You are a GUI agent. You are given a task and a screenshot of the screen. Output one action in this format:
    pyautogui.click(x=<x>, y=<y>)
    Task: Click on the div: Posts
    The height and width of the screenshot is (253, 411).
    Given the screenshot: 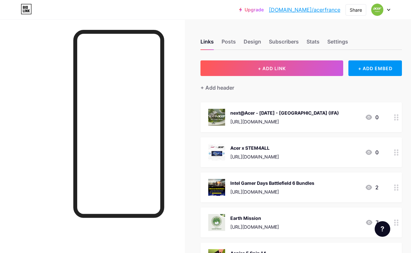 What is the action you would take?
    pyautogui.click(x=229, y=43)
    